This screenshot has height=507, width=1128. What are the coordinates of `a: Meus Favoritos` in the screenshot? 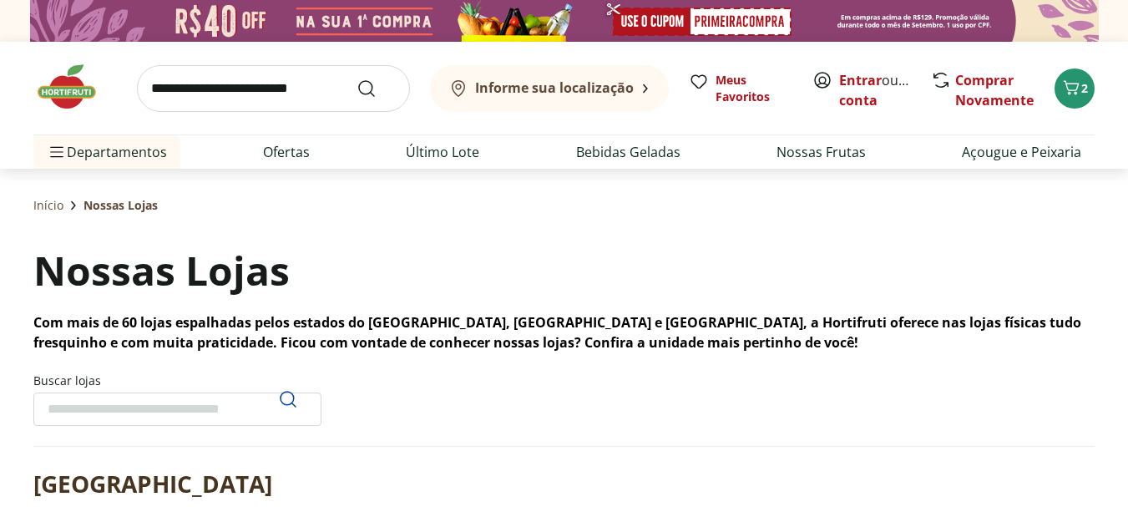 It's located at (740, 88).